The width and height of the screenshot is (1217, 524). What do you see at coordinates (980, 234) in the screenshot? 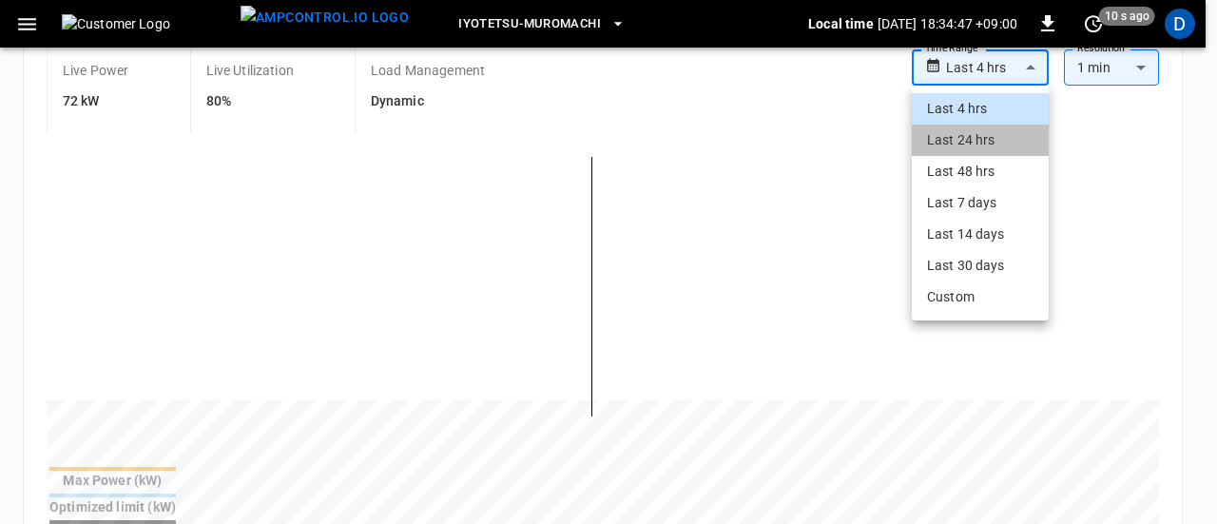
I see `li: Last 14 days` at bounding box center [980, 234].